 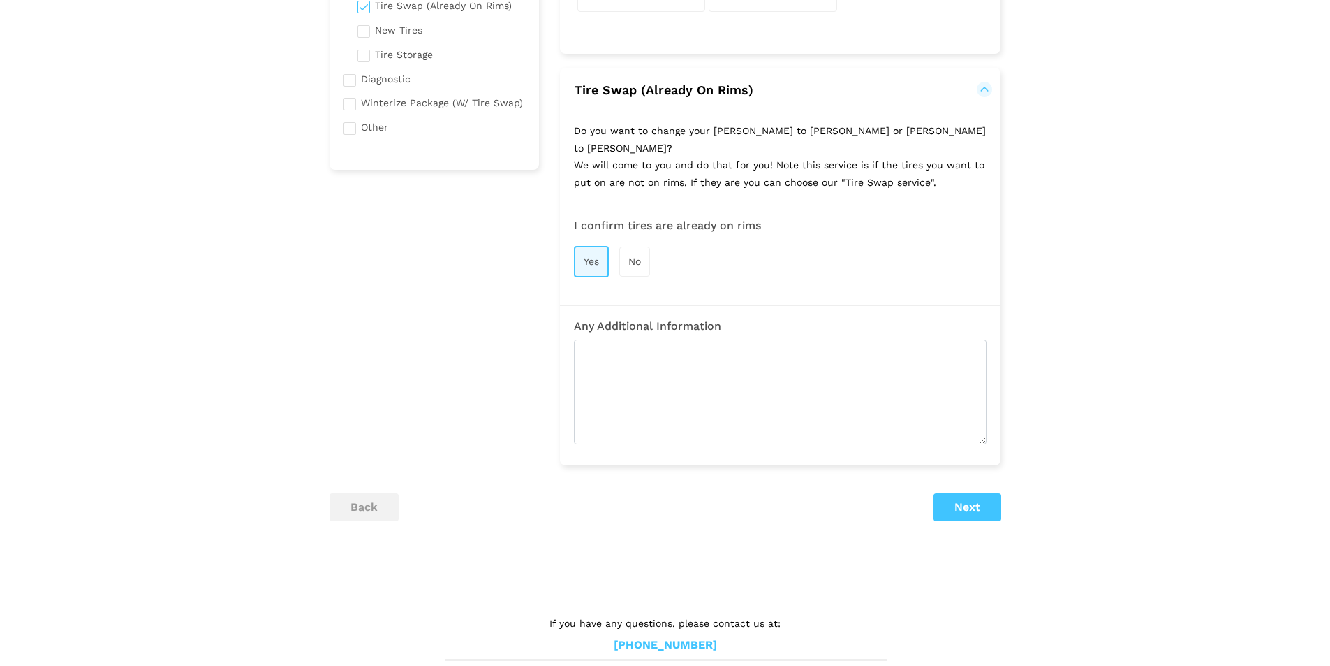 What do you see at coordinates (635, 261) in the screenshot?
I see `span: No` at bounding box center [635, 261].